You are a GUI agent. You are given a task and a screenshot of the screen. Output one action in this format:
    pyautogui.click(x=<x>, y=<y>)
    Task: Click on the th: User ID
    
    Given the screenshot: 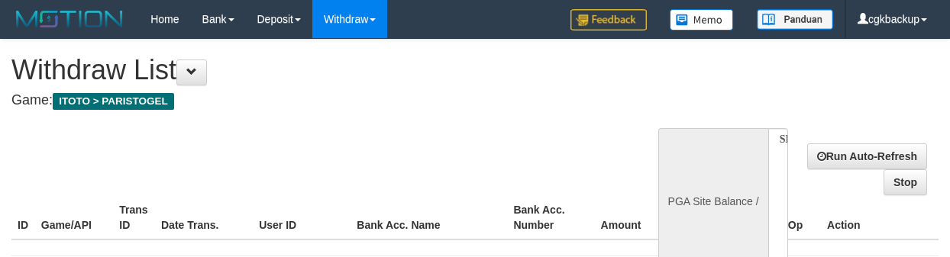 What is the action you would take?
    pyautogui.click(x=302, y=218)
    